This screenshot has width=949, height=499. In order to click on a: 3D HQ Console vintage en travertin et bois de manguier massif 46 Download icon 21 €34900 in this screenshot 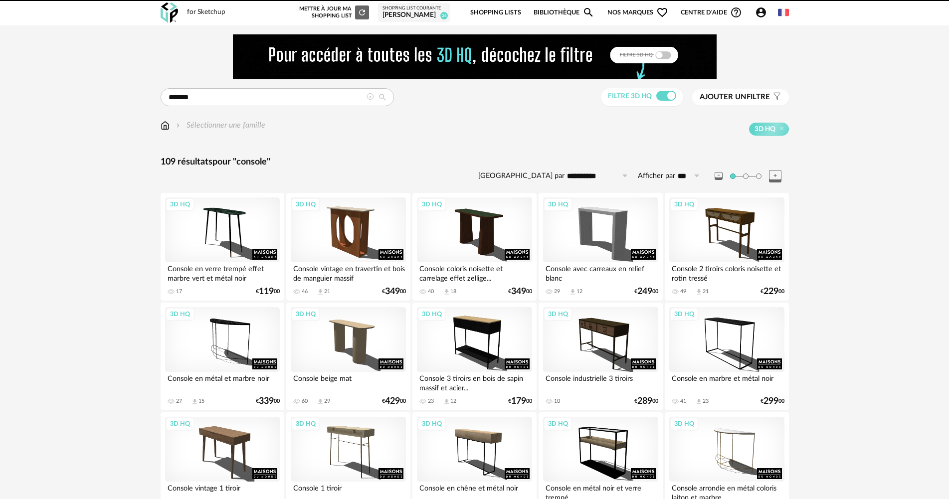, I will do `click(348, 247)`.